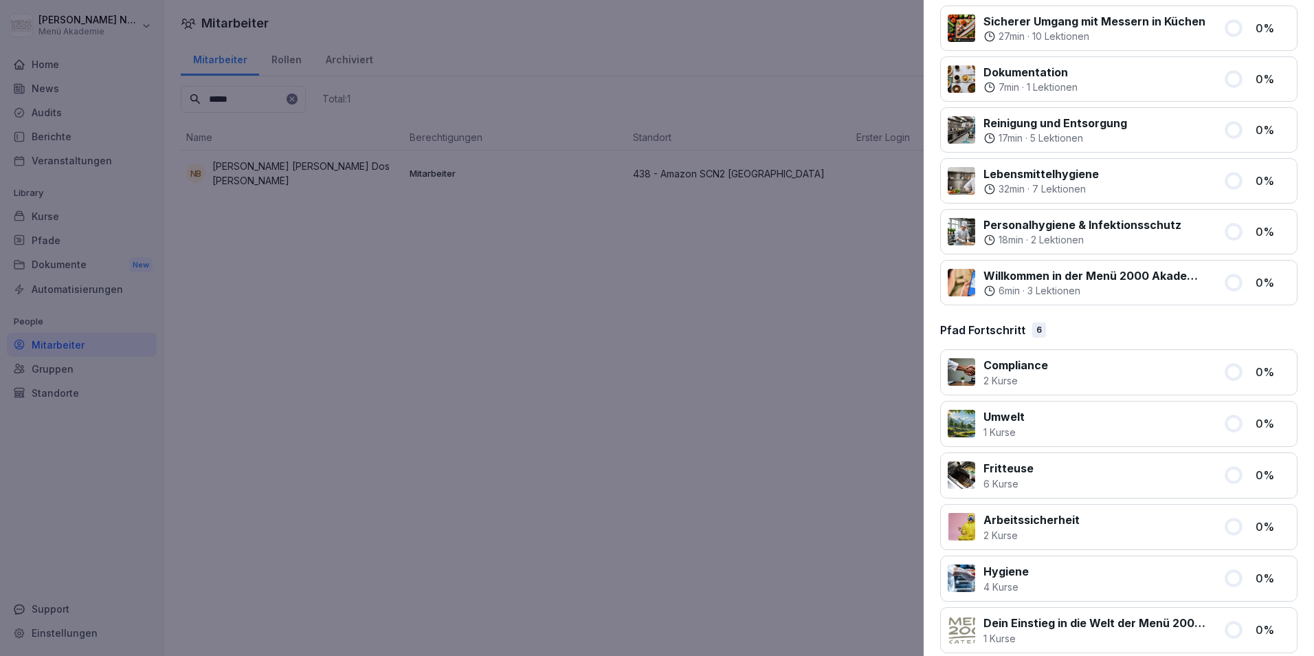 The height and width of the screenshot is (656, 1314). What do you see at coordinates (1095, 276) in the screenshot?
I see `p: Willkommen in der Menü 2000 Akademie mit Bounti!` at bounding box center [1095, 276].